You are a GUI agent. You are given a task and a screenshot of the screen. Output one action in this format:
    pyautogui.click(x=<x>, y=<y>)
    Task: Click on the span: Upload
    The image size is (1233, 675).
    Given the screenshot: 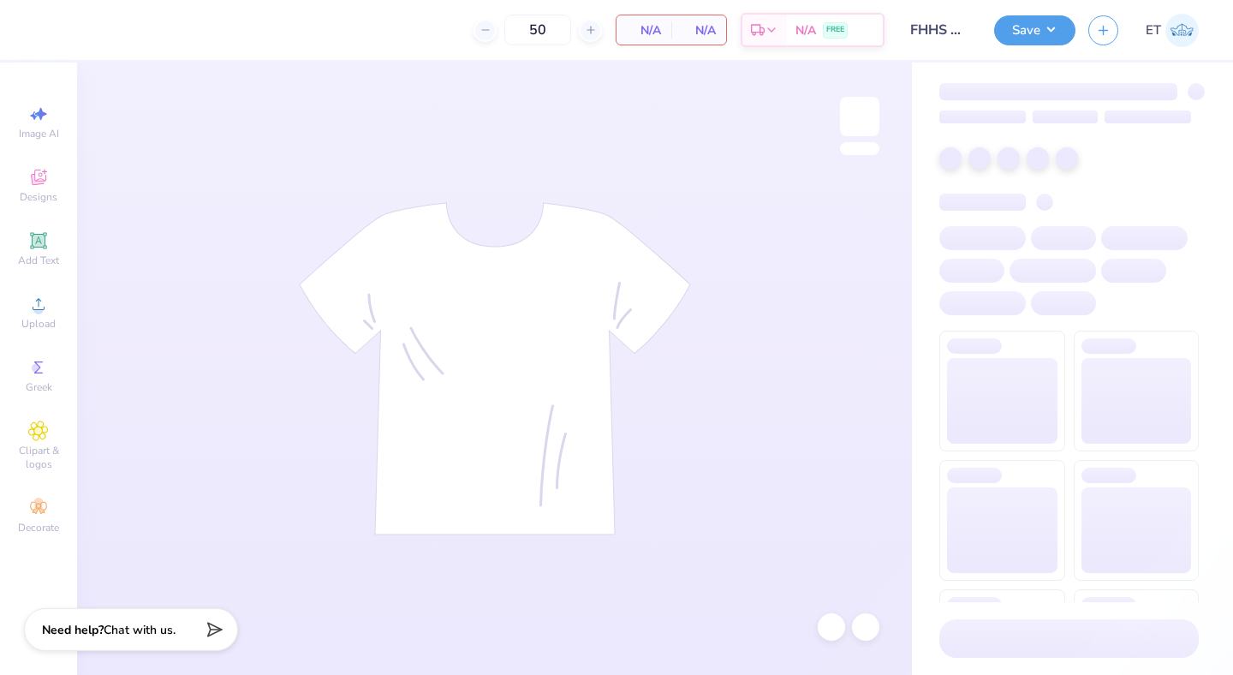 What is the action you would take?
    pyautogui.click(x=39, y=324)
    